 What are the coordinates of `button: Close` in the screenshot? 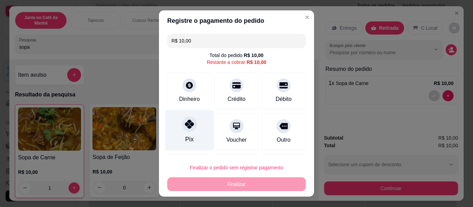 It's located at (307, 17).